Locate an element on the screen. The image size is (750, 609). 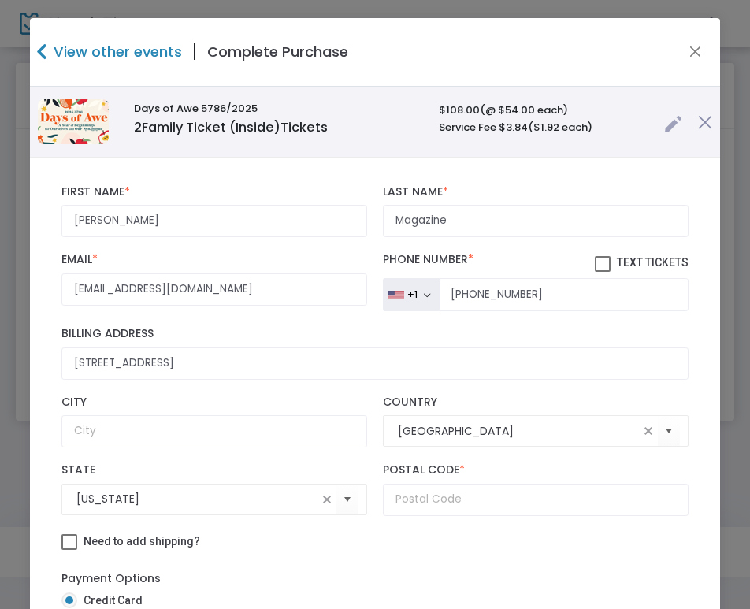
label: Payment Options is located at coordinates (111, 579).